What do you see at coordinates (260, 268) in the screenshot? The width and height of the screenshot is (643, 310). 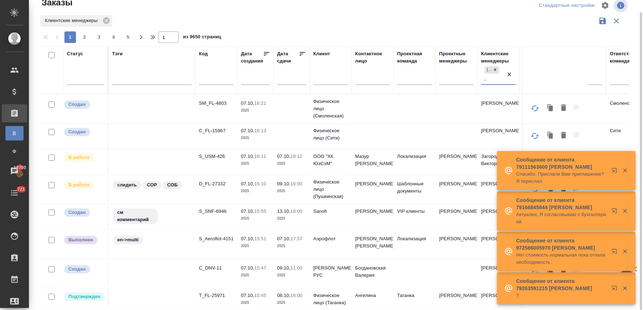 I see `p: 15:47` at bounding box center [260, 268].